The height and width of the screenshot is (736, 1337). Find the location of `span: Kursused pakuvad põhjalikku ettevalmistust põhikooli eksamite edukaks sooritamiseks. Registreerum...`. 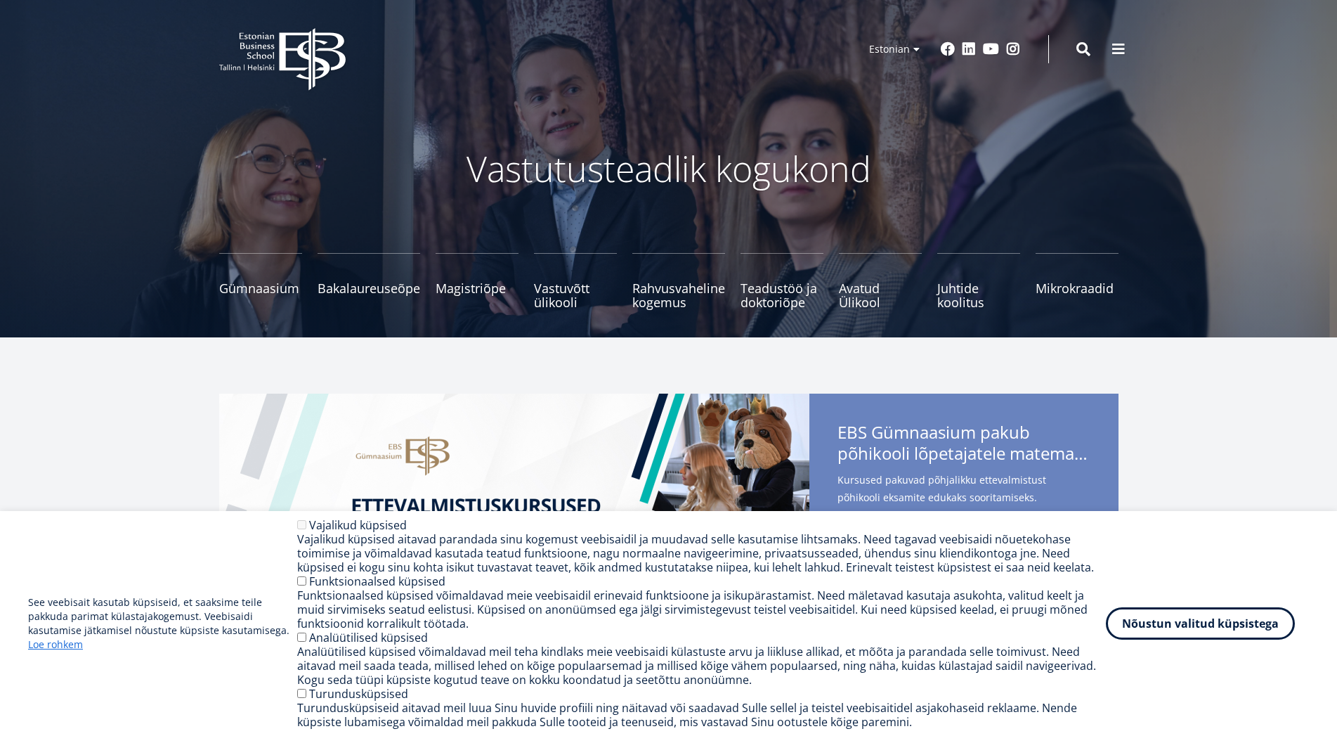

span: Kursused pakuvad põhjalikku ettevalmistust põhikooli eksamite edukaks sooritamiseks. Registreerum... is located at coordinates (964, 526).